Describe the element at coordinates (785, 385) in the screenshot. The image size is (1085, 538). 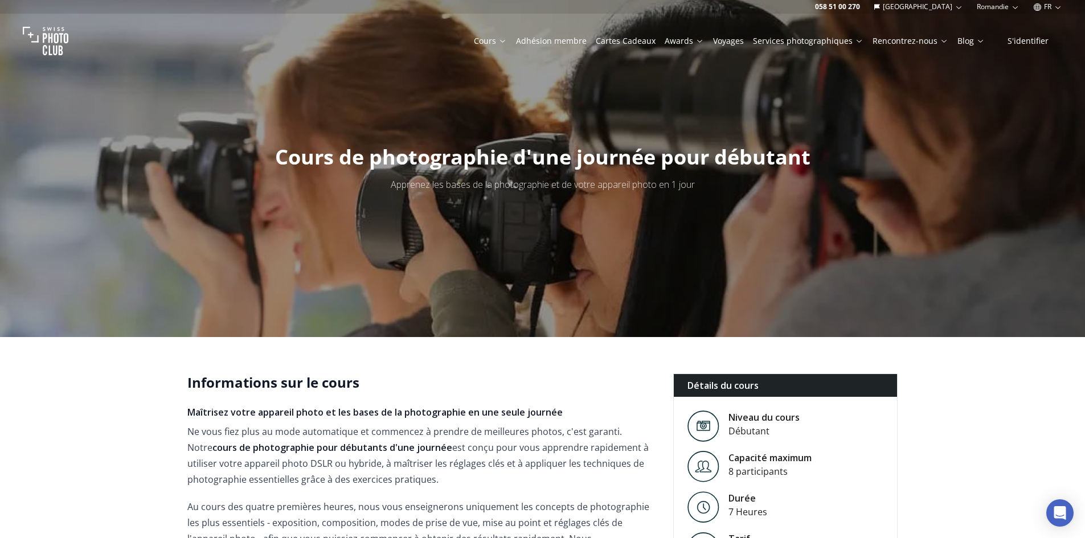
I see `div: Détails du cours` at that location.